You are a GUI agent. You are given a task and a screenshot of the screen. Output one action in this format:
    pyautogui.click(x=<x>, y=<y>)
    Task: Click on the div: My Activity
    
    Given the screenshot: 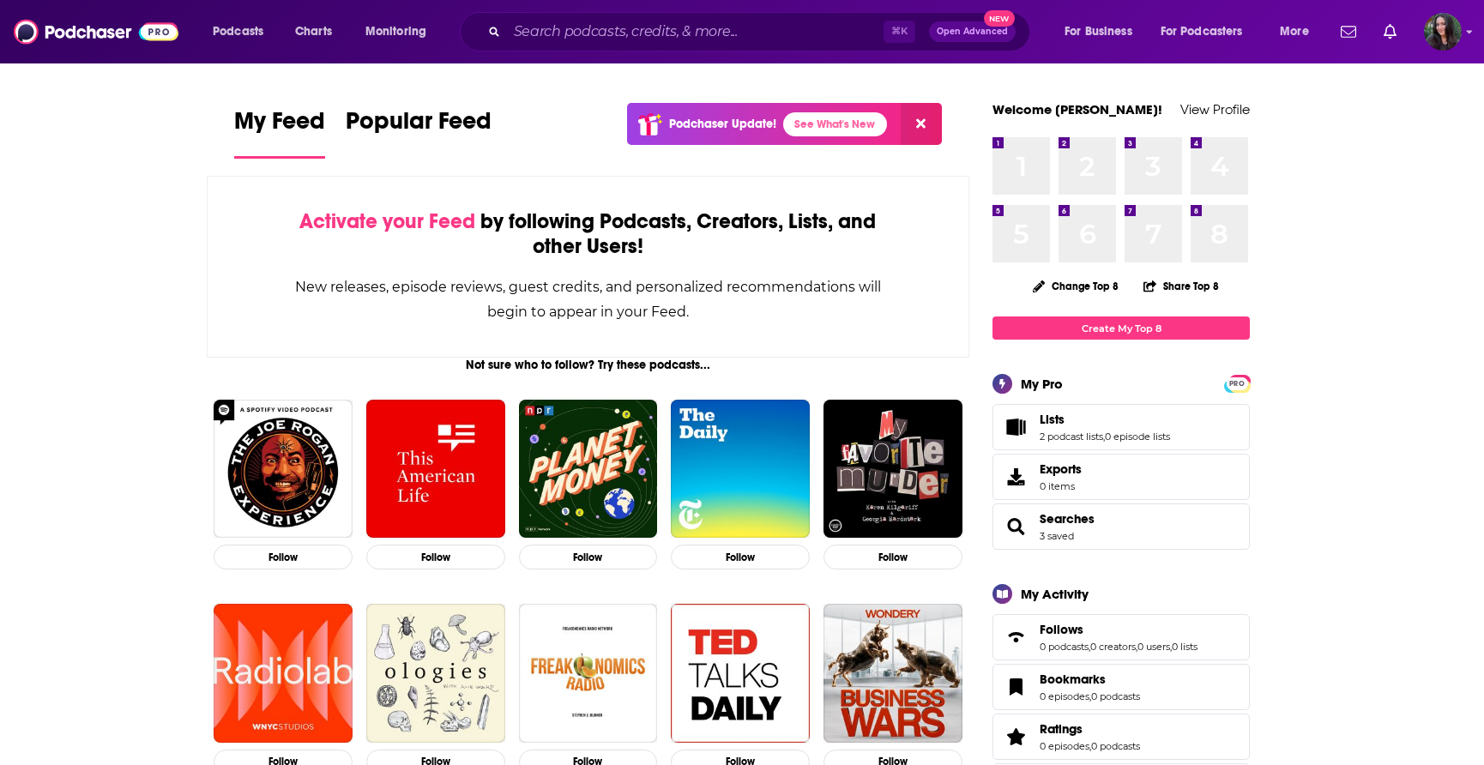 What is the action you would take?
    pyautogui.click(x=1054, y=594)
    